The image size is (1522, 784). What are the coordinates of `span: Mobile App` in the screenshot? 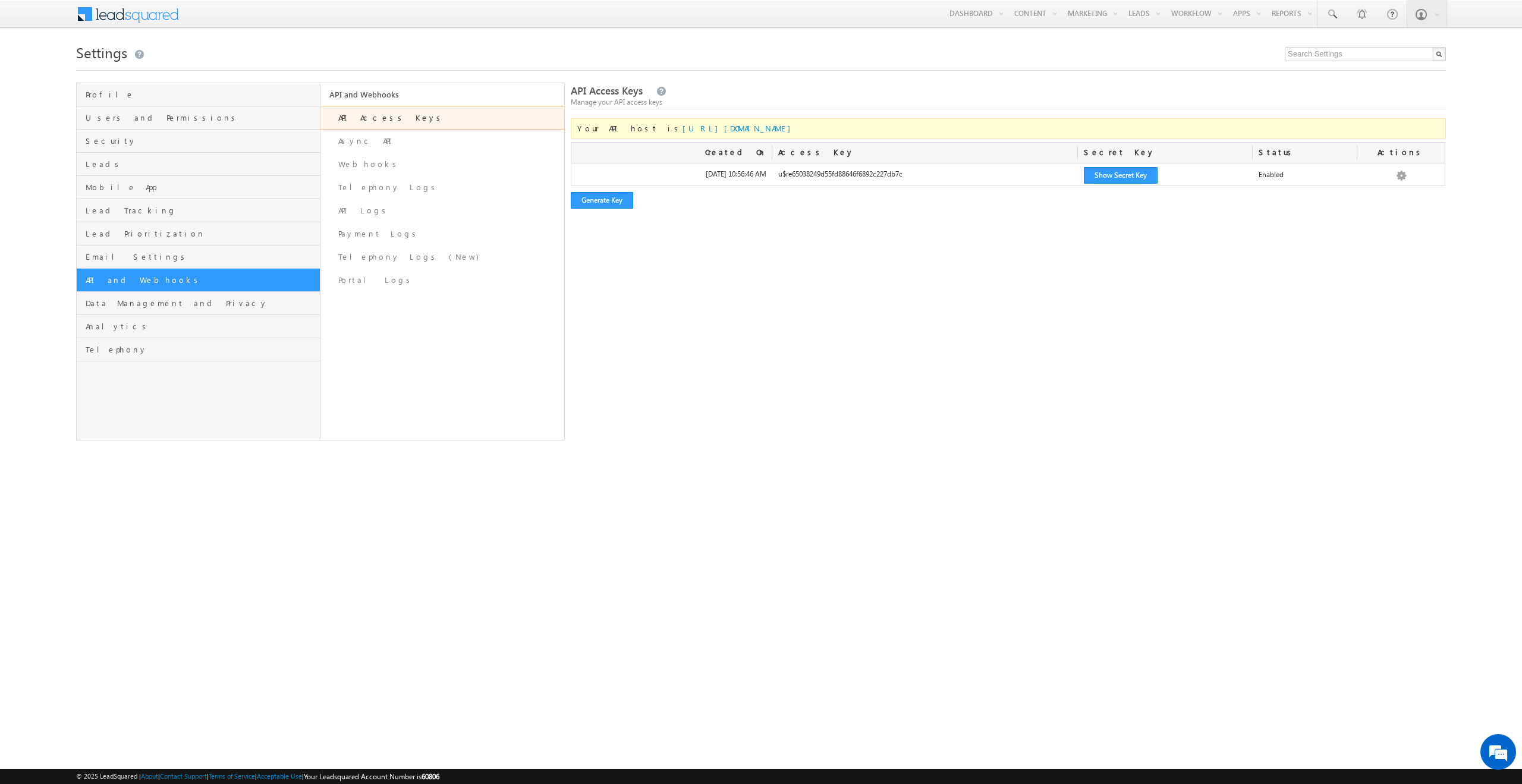 It's located at (201, 187).